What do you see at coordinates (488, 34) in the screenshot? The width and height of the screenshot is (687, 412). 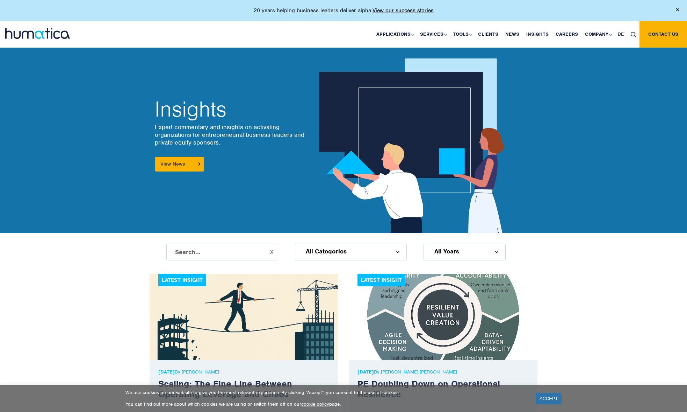 I see `a: Clients` at bounding box center [488, 34].